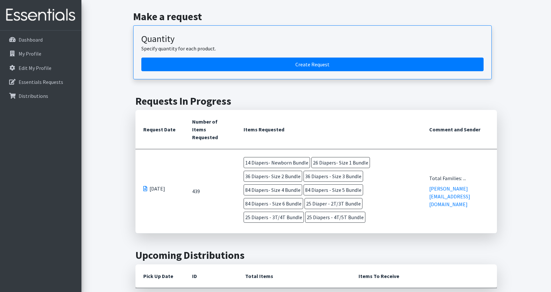 This screenshot has width=551, height=292. What do you see at coordinates (274, 218) in the screenshot?
I see `span: 25 Diapers - 3T/4T Bundle` at bounding box center [274, 218].